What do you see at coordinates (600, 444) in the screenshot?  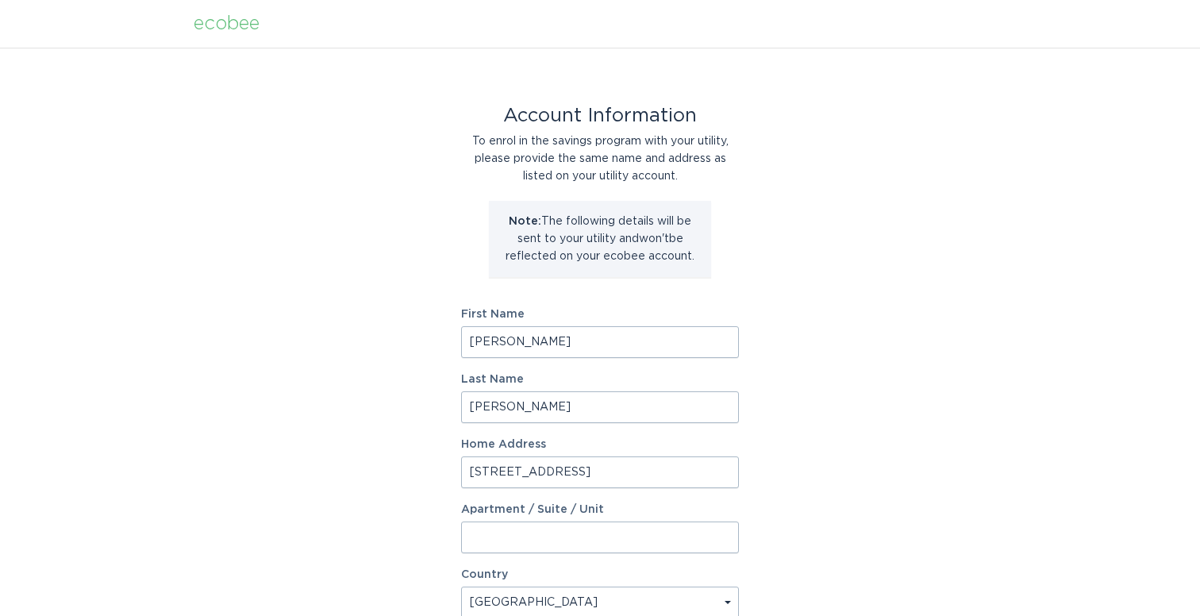 I see `label: Home Address` at bounding box center [600, 444].